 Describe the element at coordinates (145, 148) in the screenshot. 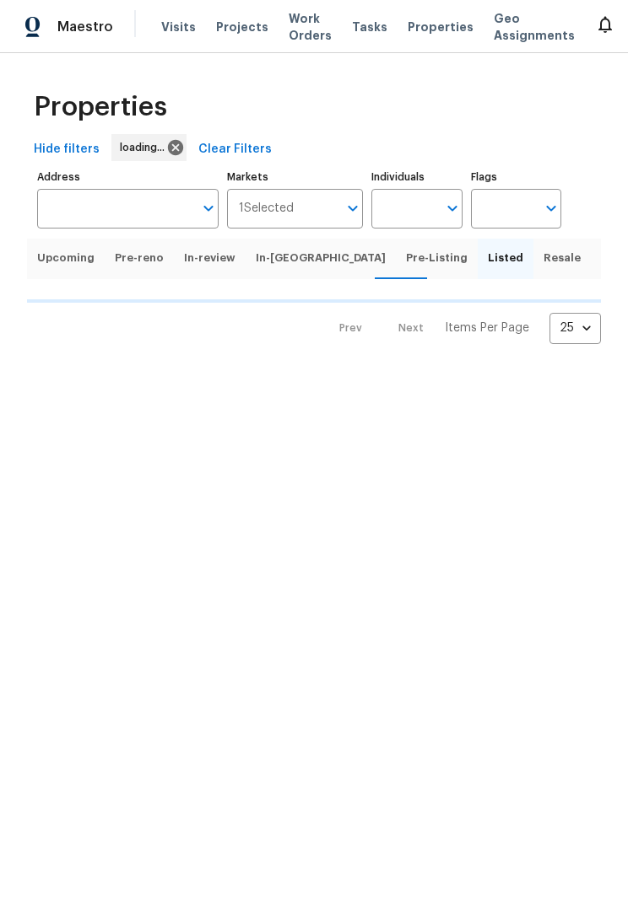

I see `span: loading...` at that location.